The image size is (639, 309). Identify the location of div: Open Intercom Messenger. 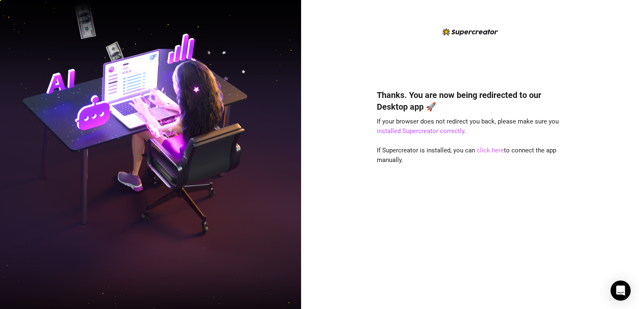
(621, 290).